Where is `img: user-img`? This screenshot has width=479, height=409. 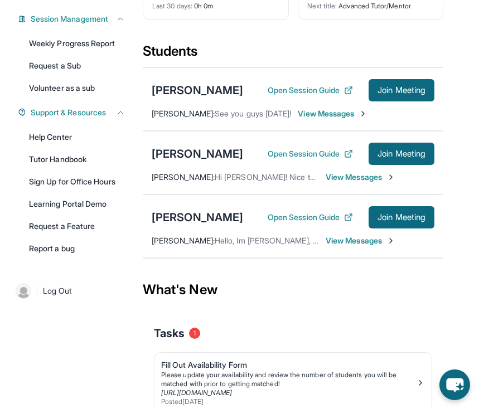 img: user-img is located at coordinates (23, 291).